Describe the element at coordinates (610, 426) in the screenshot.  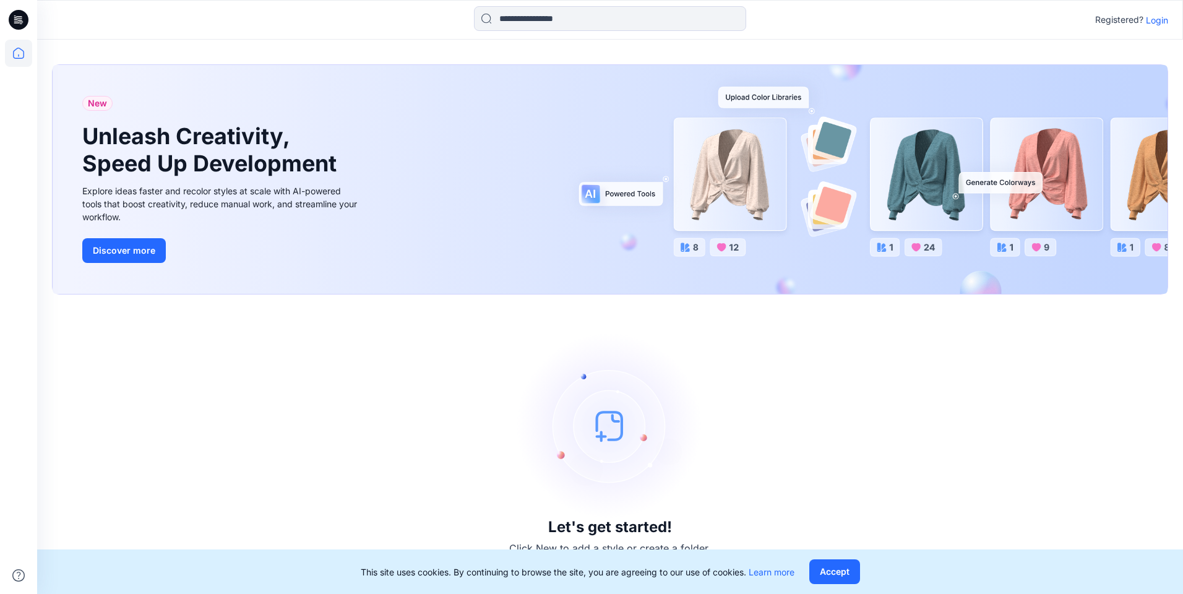
I see `img: empty-state-image.svg` at that location.